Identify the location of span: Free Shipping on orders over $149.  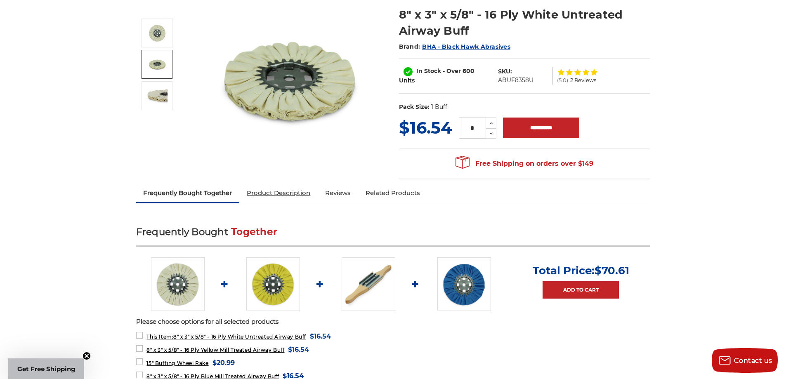
(525, 164).